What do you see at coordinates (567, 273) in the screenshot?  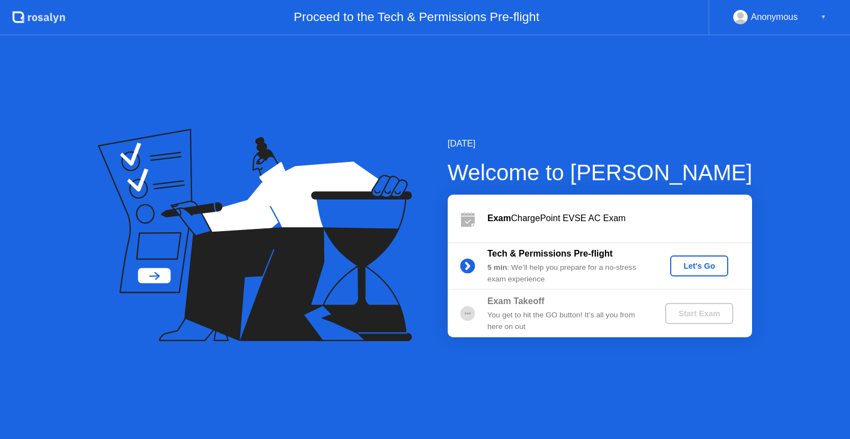 I see `div: : We’ll help you prepare for a no-stress exam experience` at bounding box center [567, 273].